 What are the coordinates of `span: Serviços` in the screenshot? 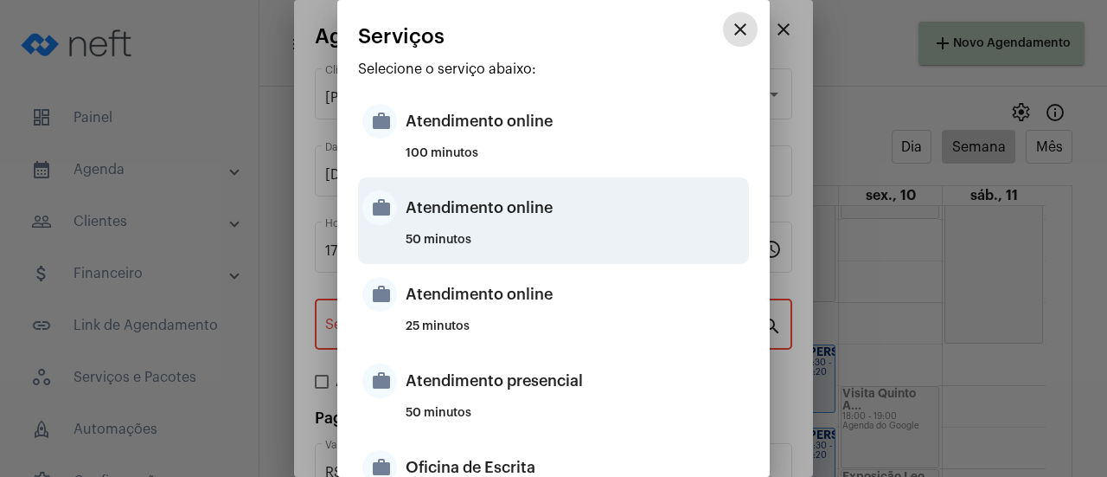 It's located at (401, 36).